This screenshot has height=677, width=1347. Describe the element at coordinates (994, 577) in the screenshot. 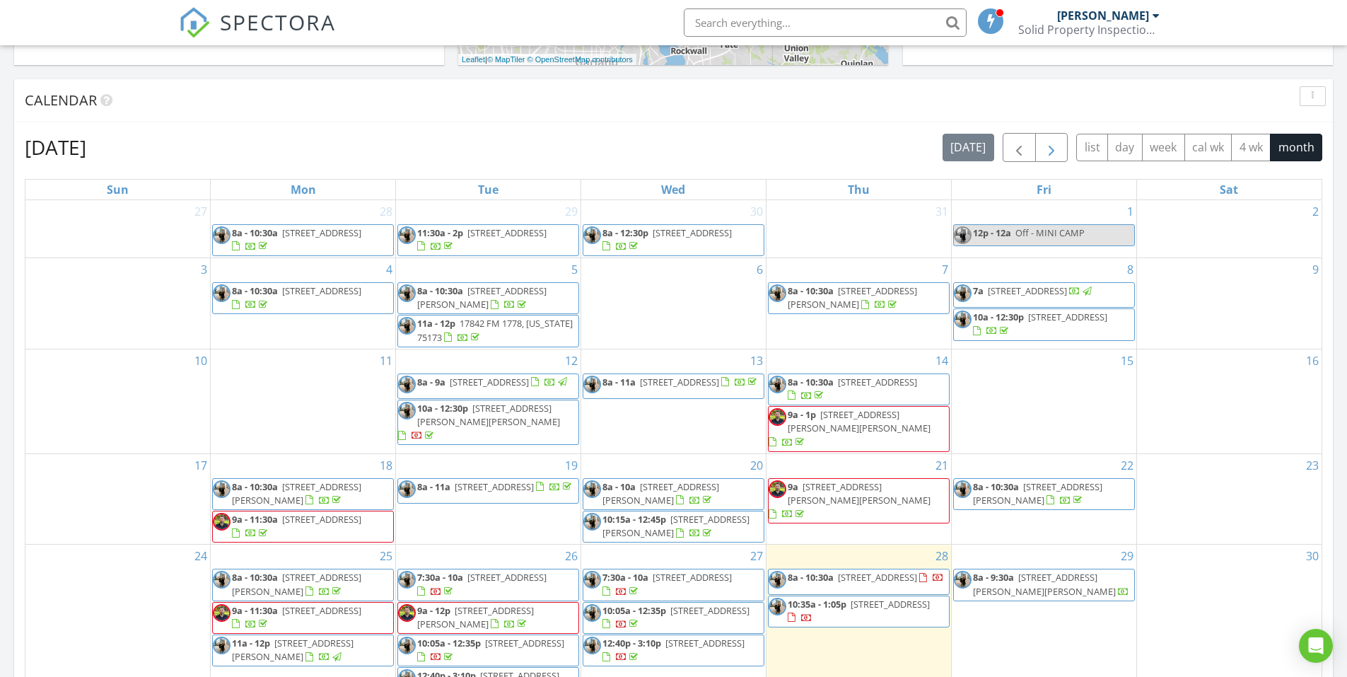

I see `span: 8a - 9:30a` at that location.